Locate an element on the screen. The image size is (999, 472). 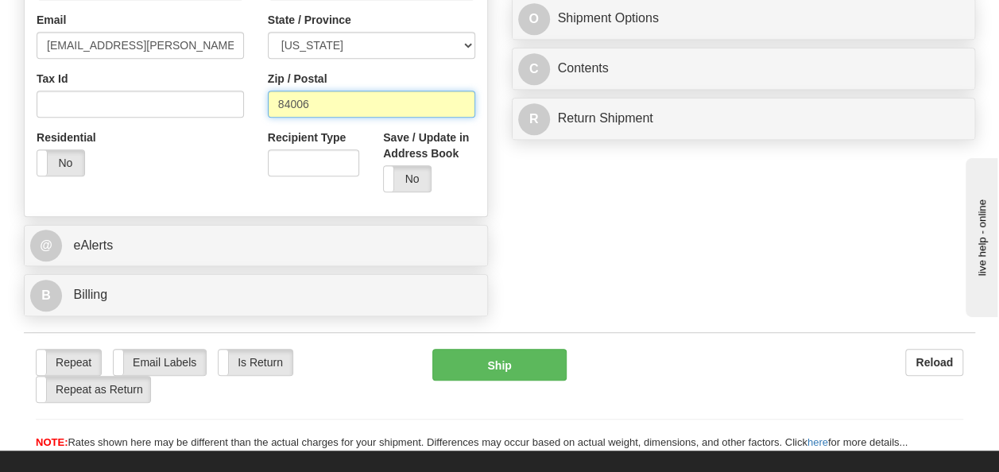
b: Reload is located at coordinates (933, 362).